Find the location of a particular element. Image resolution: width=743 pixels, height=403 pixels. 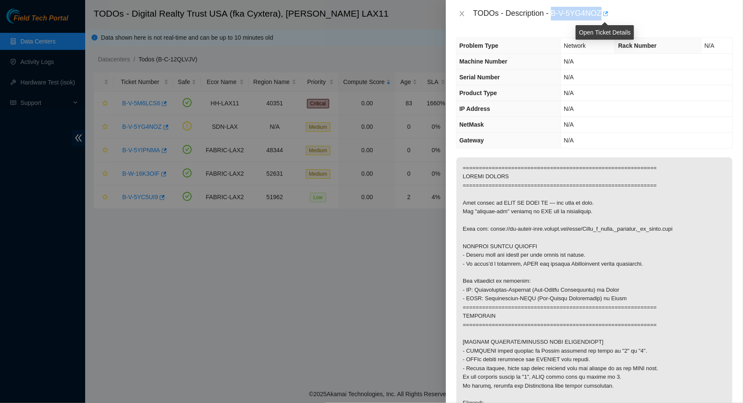

div: TODOs - Description - B-V-5YG4NOZ is located at coordinates (603, 14).